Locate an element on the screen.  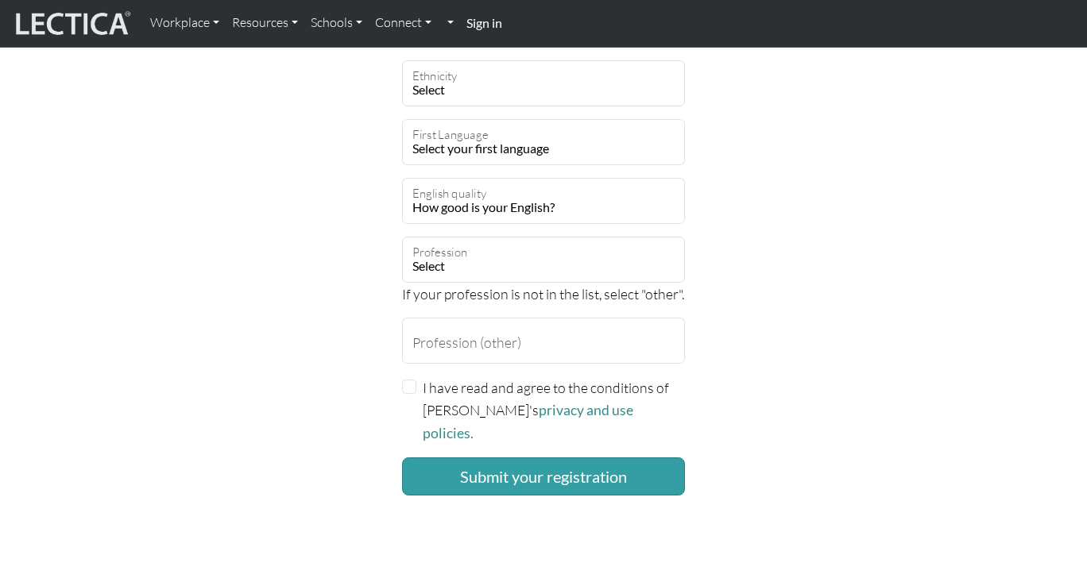
img: lecticalive is located at coordinates (72, 24).